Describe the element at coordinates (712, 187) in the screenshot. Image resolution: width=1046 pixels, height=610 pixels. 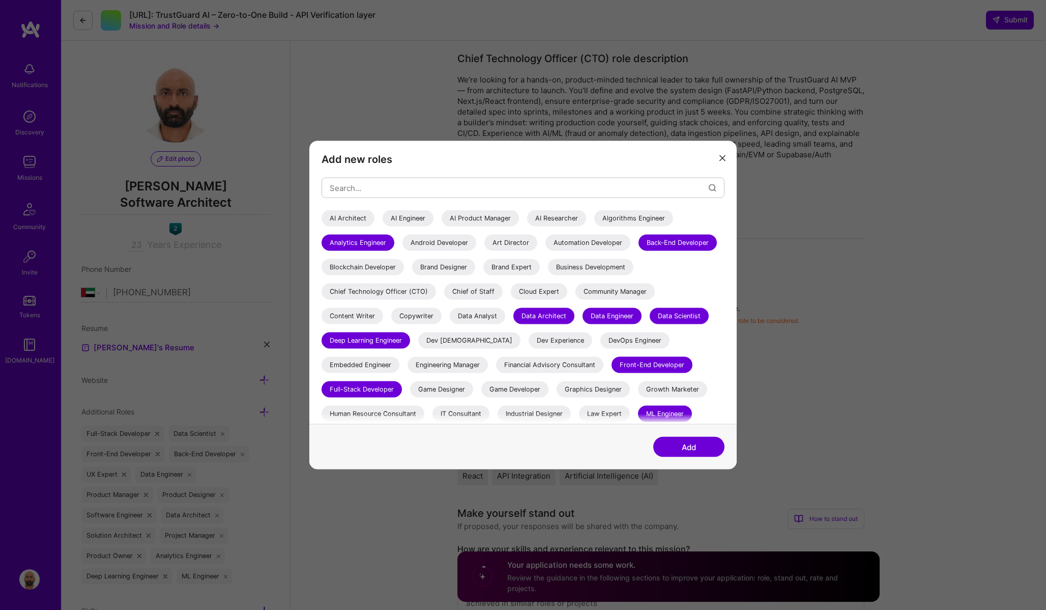
I see `i: icon Search` at that location.